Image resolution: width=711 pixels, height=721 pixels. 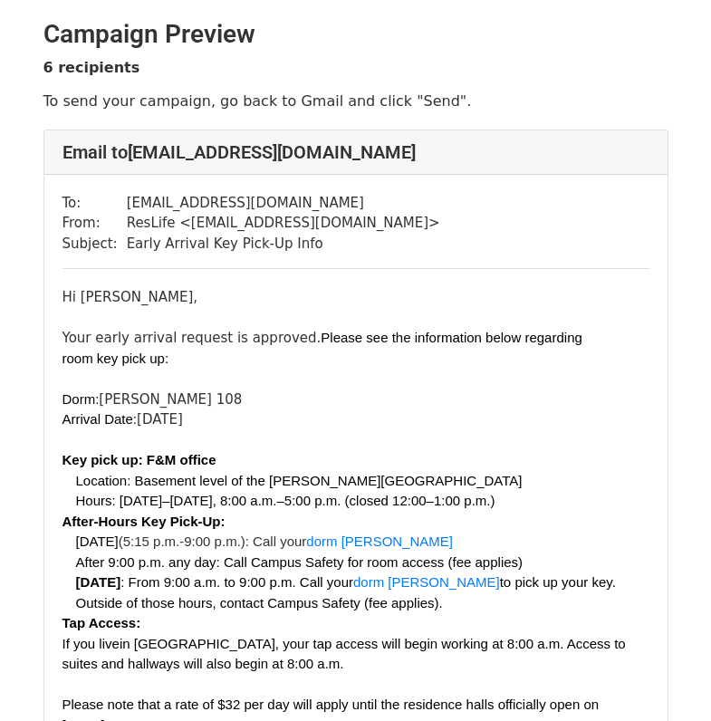 I want to click on span: pick, so click(x=133, y=358).